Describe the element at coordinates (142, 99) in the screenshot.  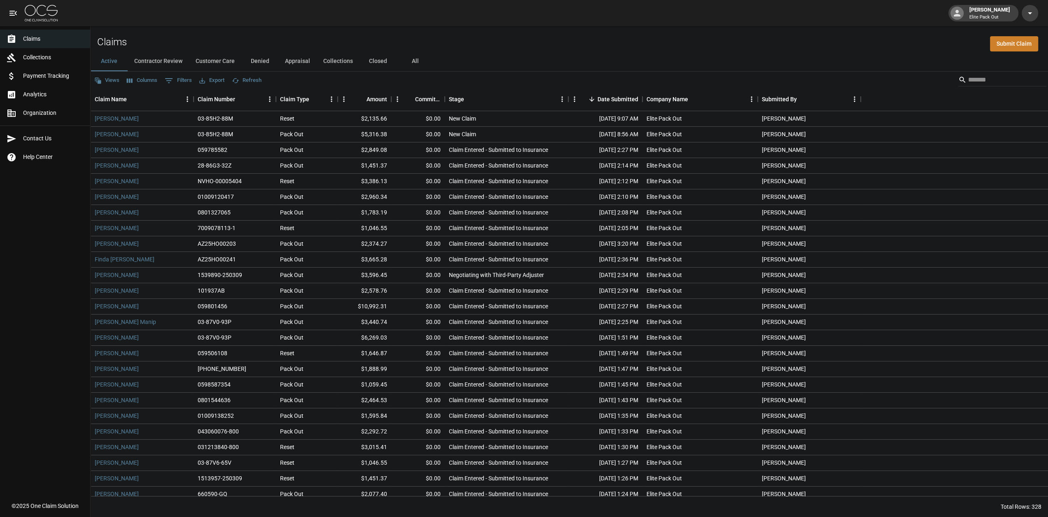
I see `div: Claim Name` at that location.